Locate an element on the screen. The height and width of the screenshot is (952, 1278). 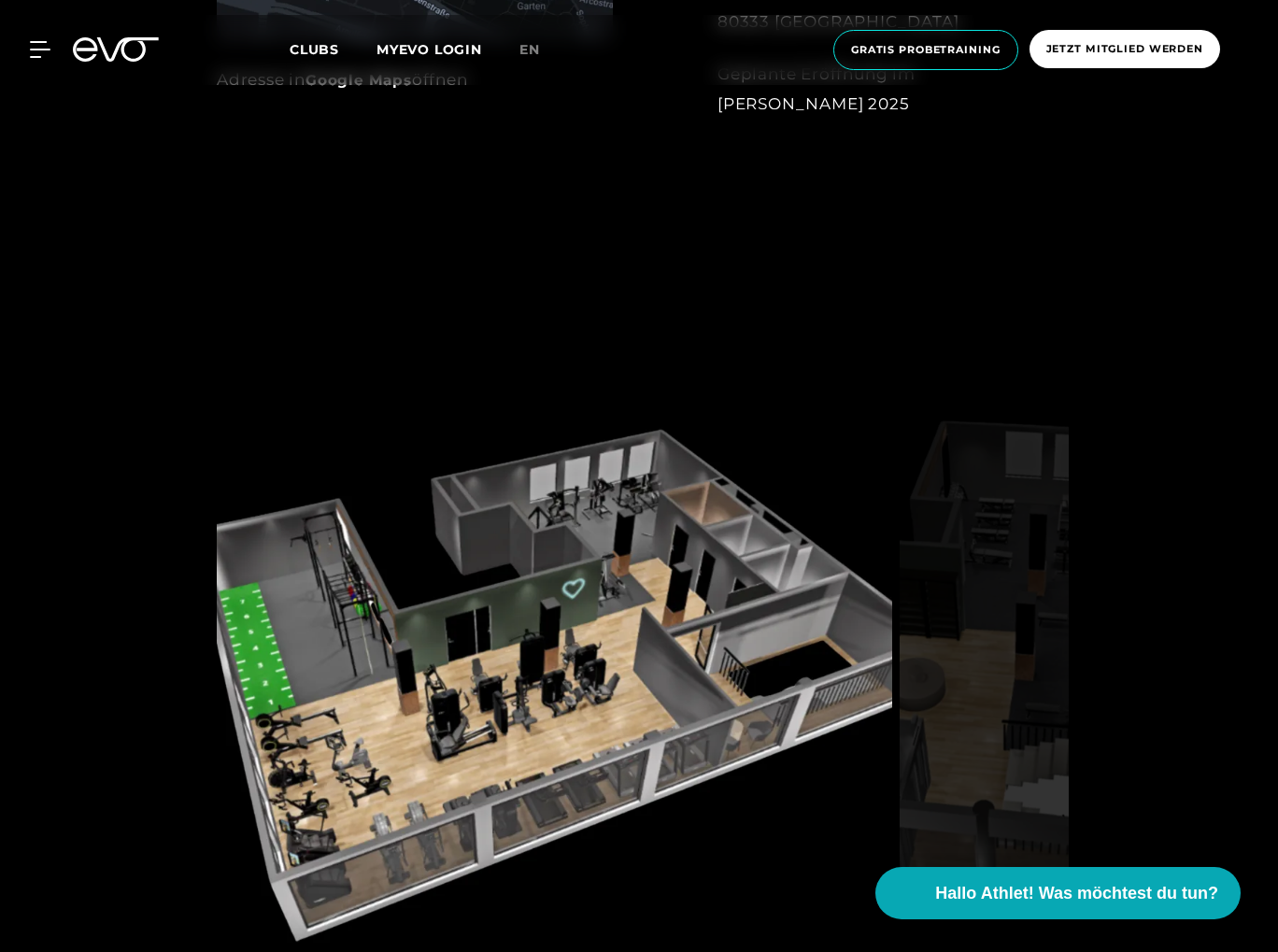
span: Gratis Probetraining is located at coordinates (926, 50).